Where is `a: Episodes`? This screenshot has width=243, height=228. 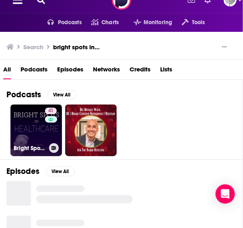
a: Episodes is located at coordinates (70, 71).